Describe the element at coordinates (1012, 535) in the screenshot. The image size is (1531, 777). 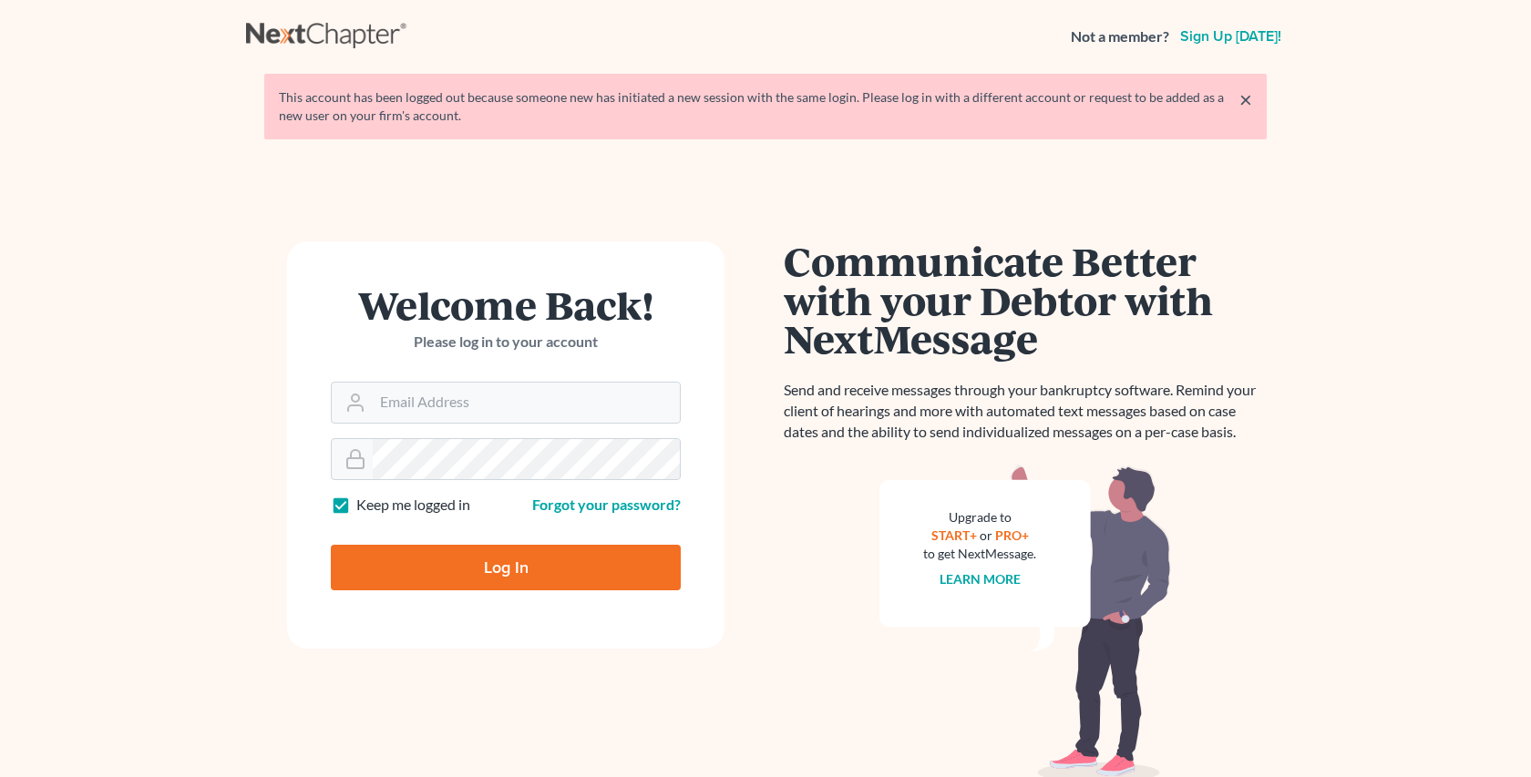
I see `a: PRO+` at that location.